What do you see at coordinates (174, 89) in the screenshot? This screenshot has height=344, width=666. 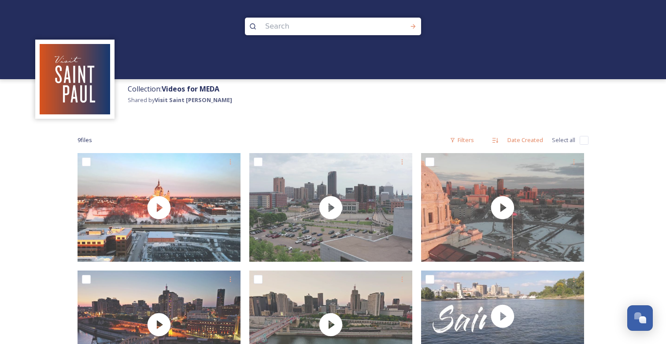 I see `span: Collection:` at bounding box center [174, 89].